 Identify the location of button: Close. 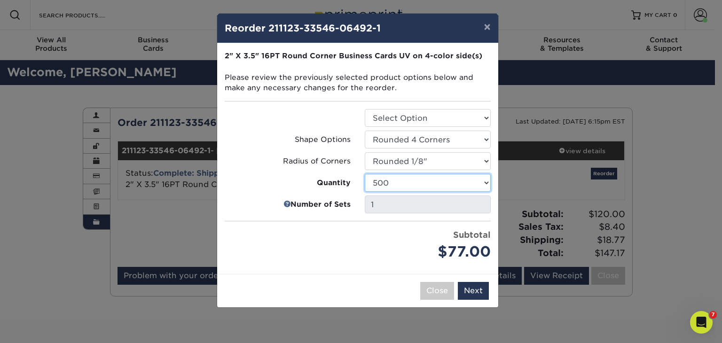
(437, 291).